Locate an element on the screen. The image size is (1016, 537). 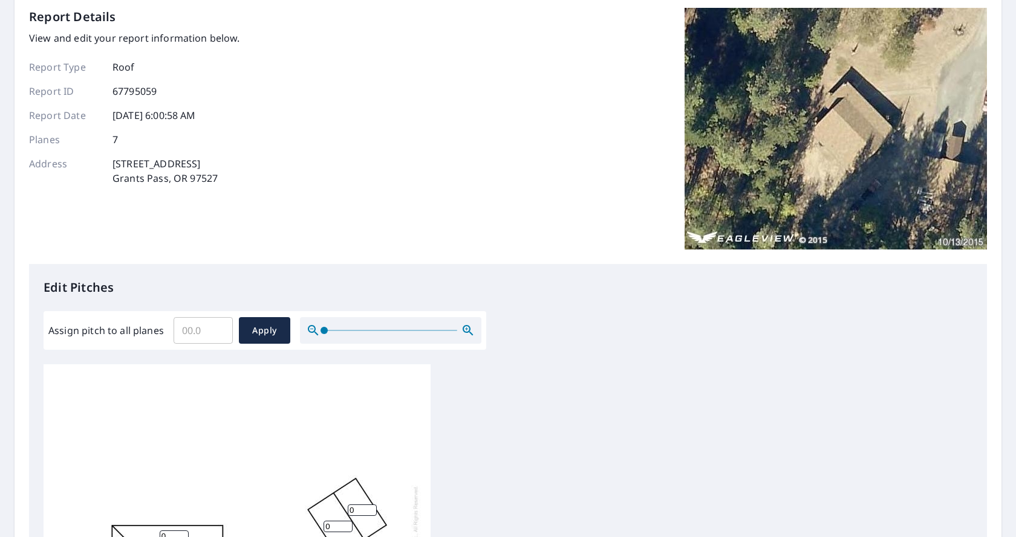
img: Top image is located at coordinates (836, 129).